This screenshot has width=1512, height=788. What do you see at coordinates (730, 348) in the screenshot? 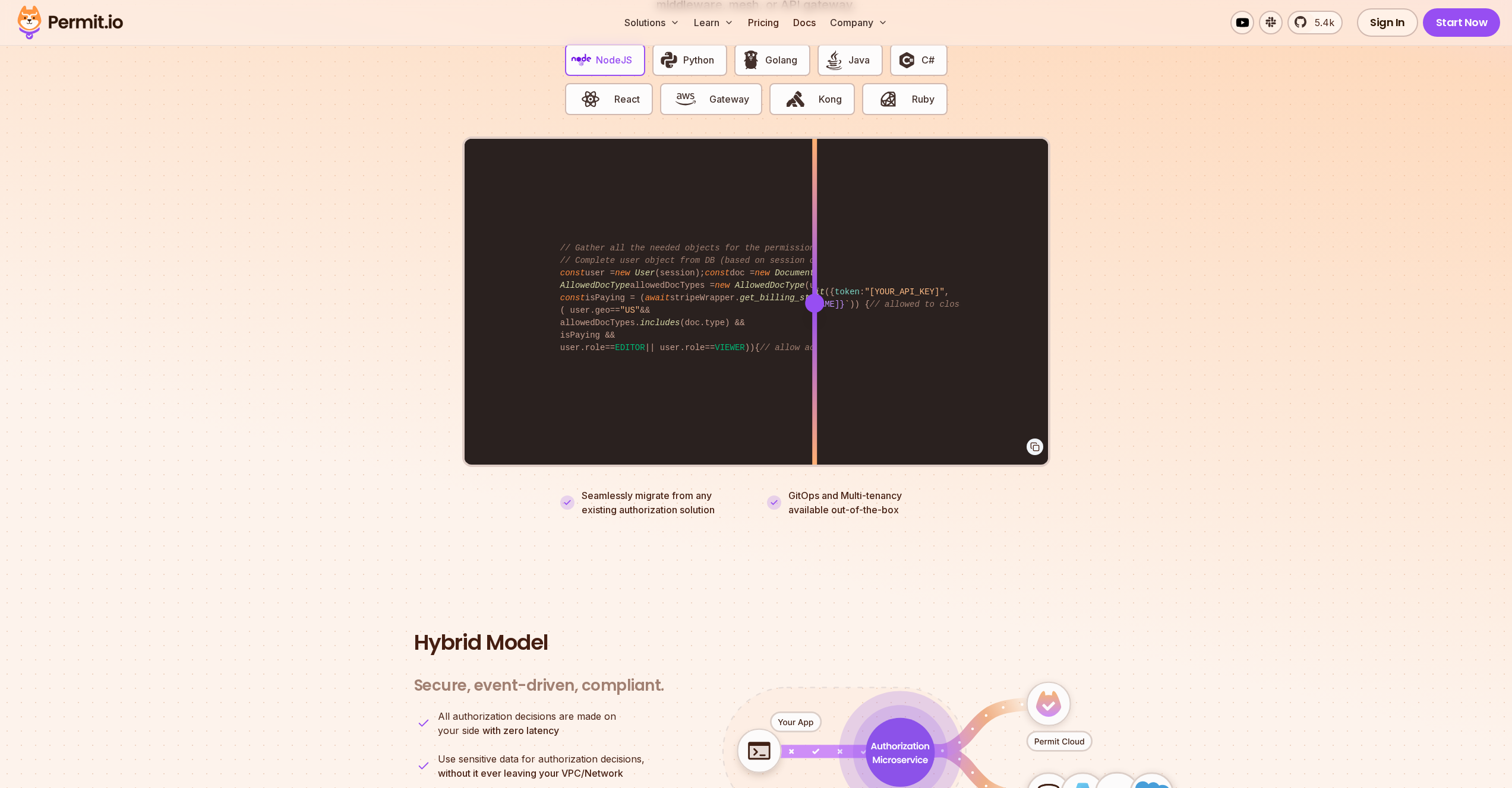
I see `span: VIEWER` at bounding box center [730, 348].